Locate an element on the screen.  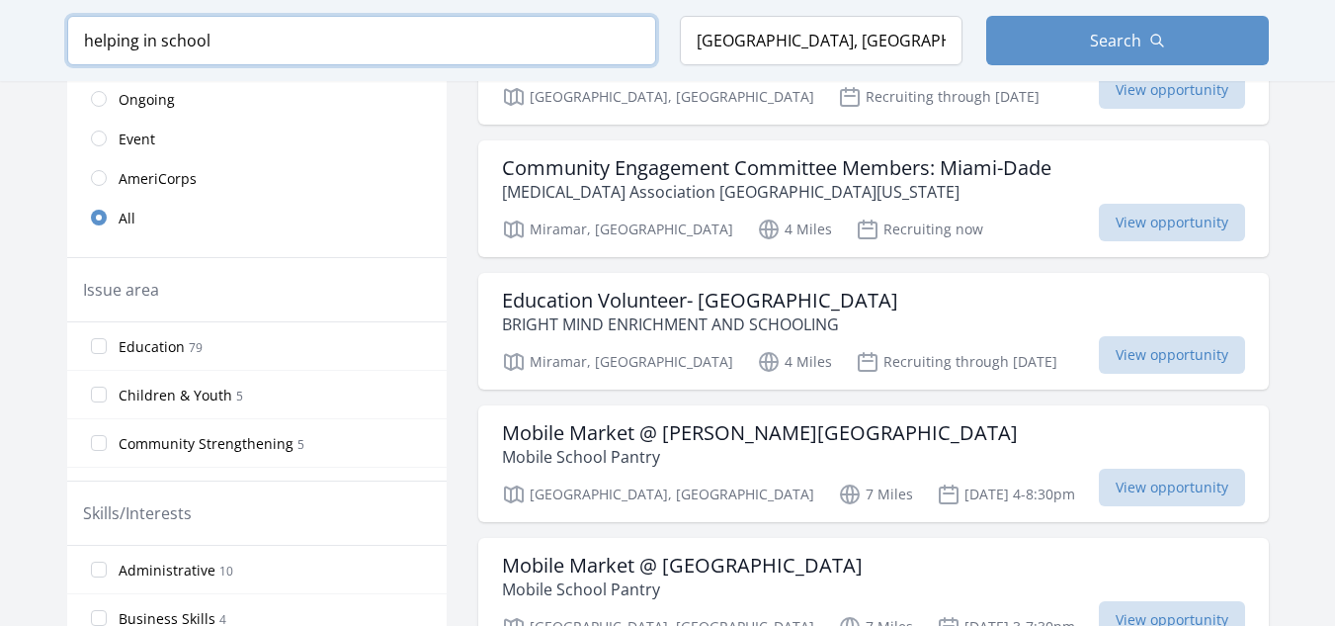
span: 10 is located at coordinates (226, 570).